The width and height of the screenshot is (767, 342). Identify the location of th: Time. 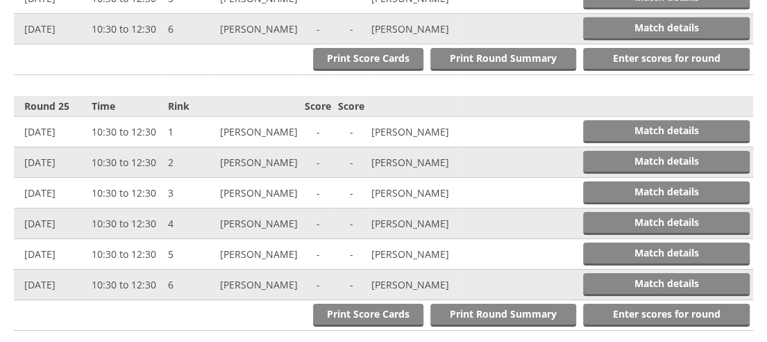
(126, 106).